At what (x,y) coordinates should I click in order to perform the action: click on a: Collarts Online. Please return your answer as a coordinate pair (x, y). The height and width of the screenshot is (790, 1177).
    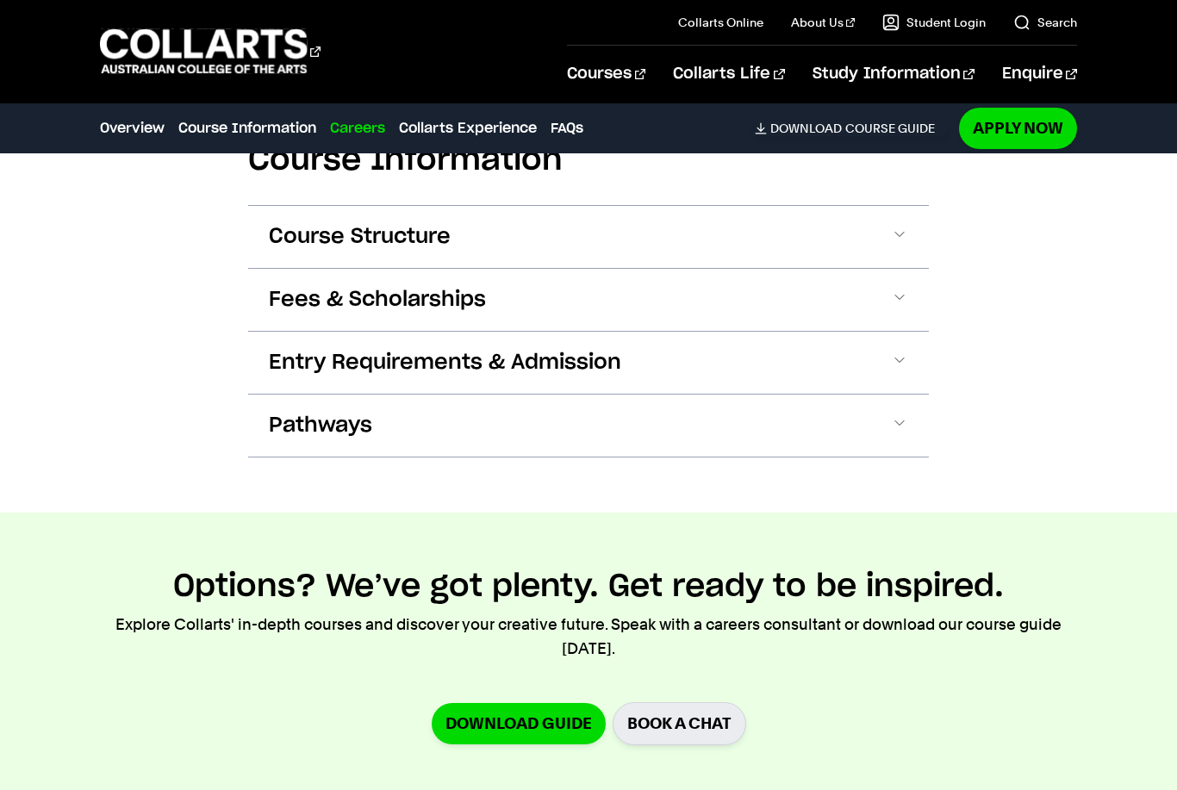
    Looking at the image, I should click on (720, 22).